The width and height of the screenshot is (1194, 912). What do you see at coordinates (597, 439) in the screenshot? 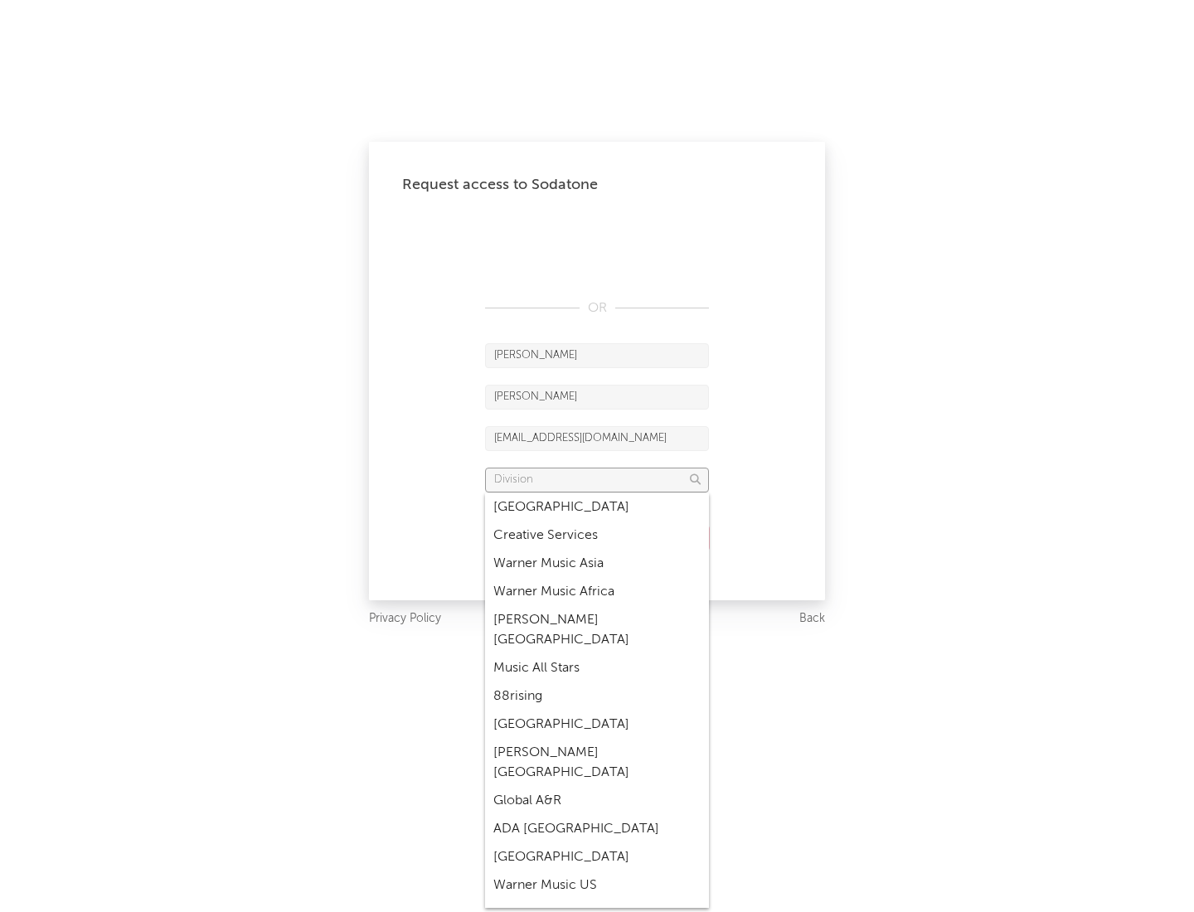
I see `input: Email` at bounding box center [597, 439].